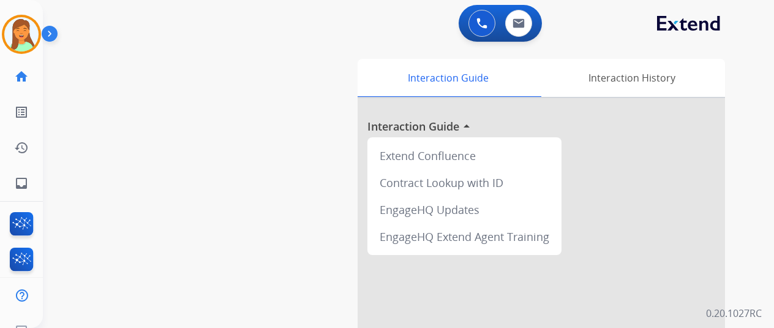 The image size is (774, 328). Describe the element at coordinates (21, 77) in the screenshot. I see `mat-icon: home` at that location.